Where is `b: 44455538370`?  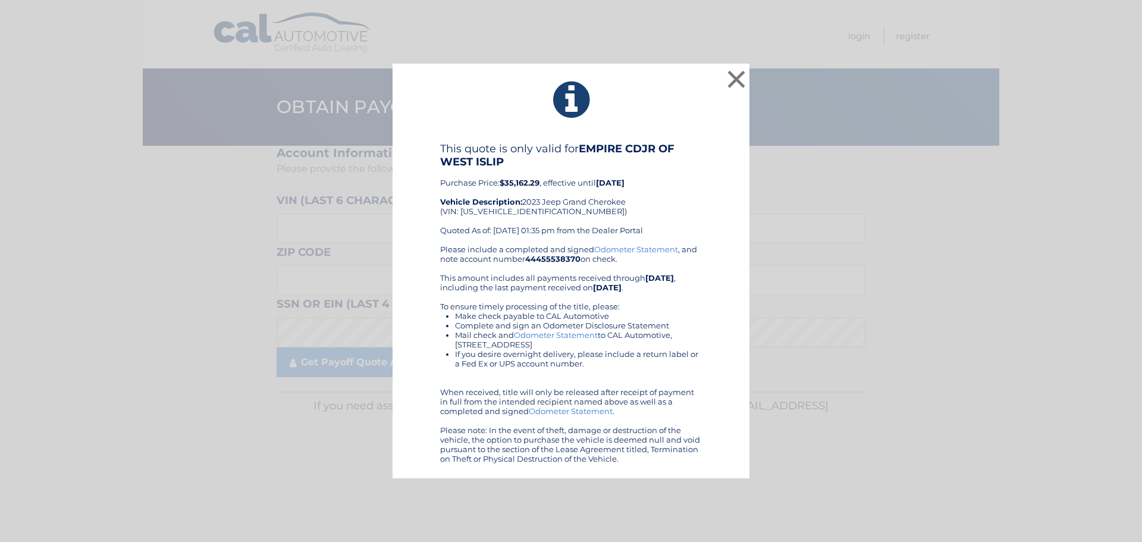
b: 44455538370 is located at coordinates (553, 259).